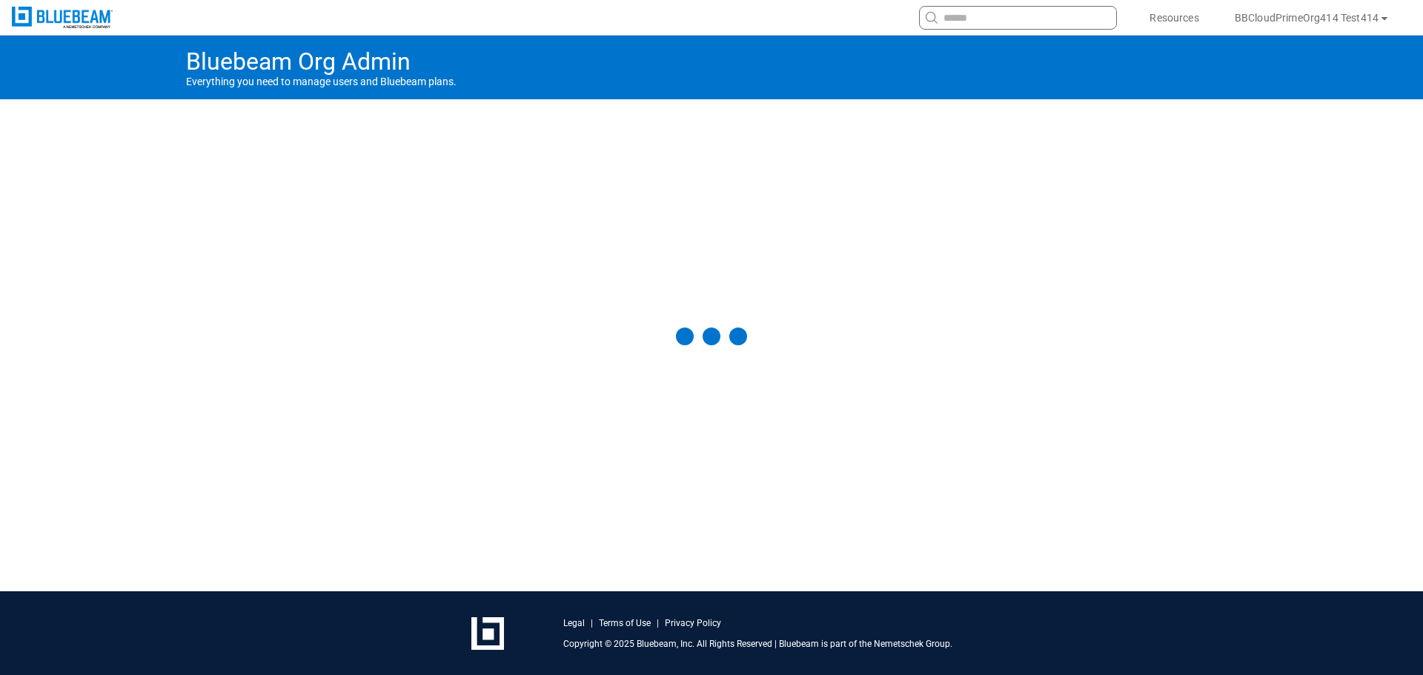 This screenshot has height=675, width=1423. What do you see at coordinates (712, 337) in the screenshot?
I see `div: undefined` at bounding box center [712, 337].